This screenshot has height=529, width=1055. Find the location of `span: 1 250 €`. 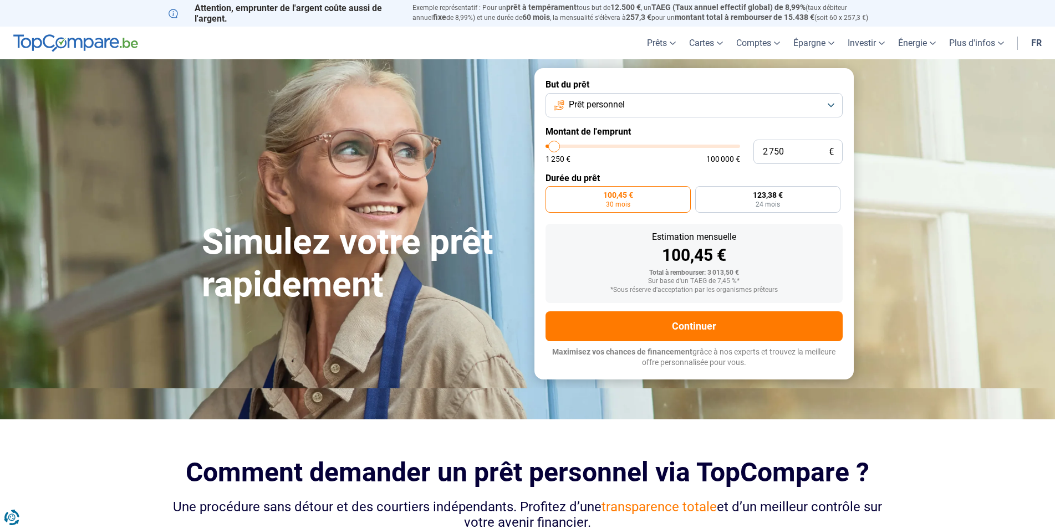

span: 1 250 € is located at coordinates (558, 159).